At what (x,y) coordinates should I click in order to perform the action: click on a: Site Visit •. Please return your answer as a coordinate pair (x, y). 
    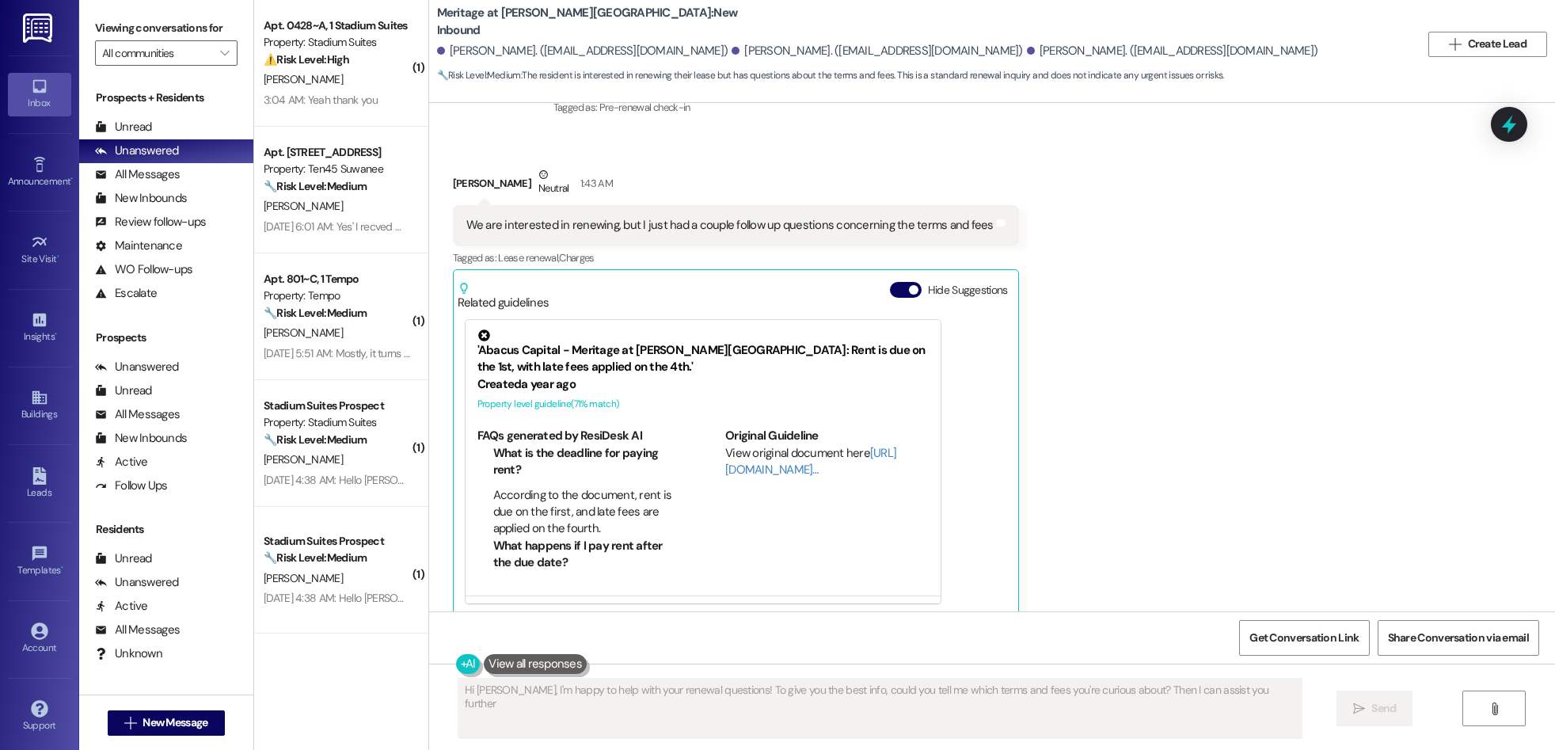
    Looking at the image, I should click on (40, 250).